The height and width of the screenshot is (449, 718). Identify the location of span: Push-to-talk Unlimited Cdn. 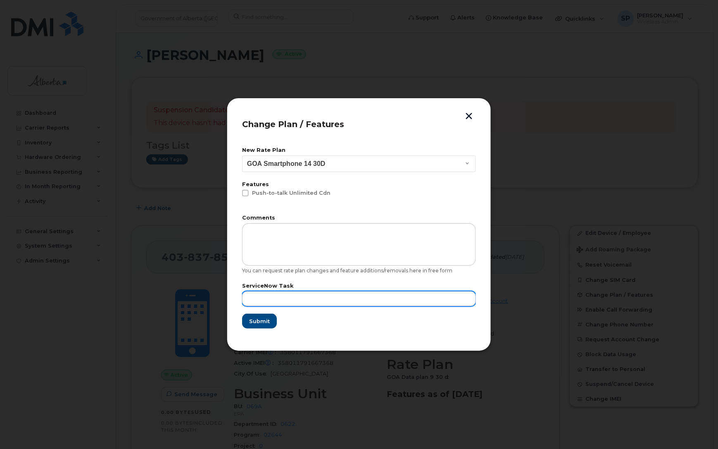
(291, 193).